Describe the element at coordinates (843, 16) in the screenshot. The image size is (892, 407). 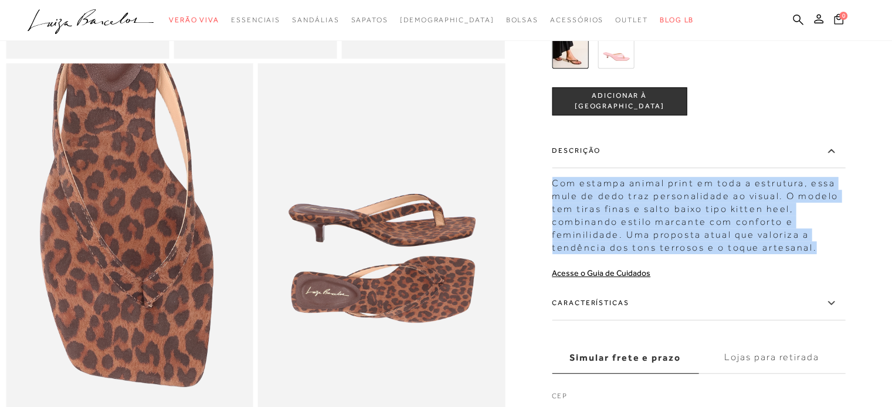
I see `span: 0` at that location.